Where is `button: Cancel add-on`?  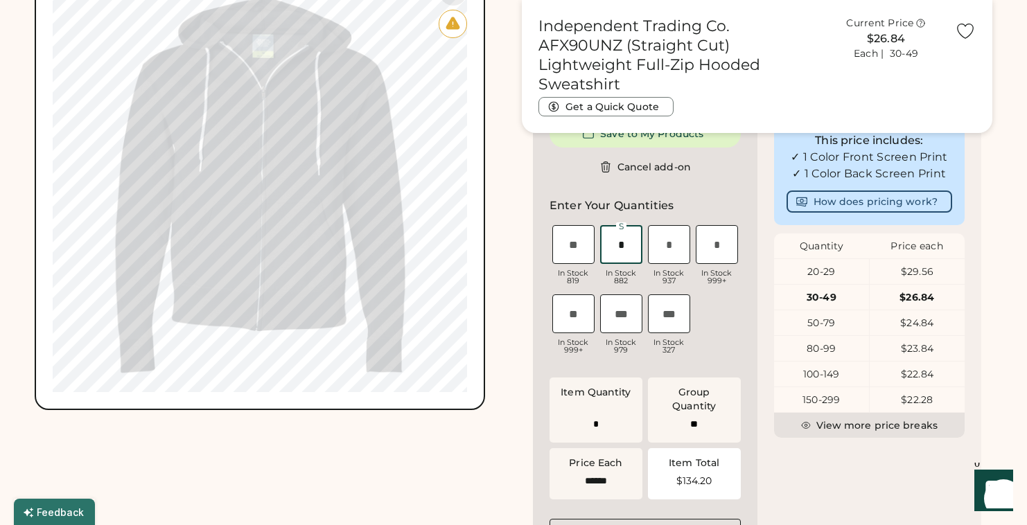 button: Cancel add-on is located at coordinates (645, 167).